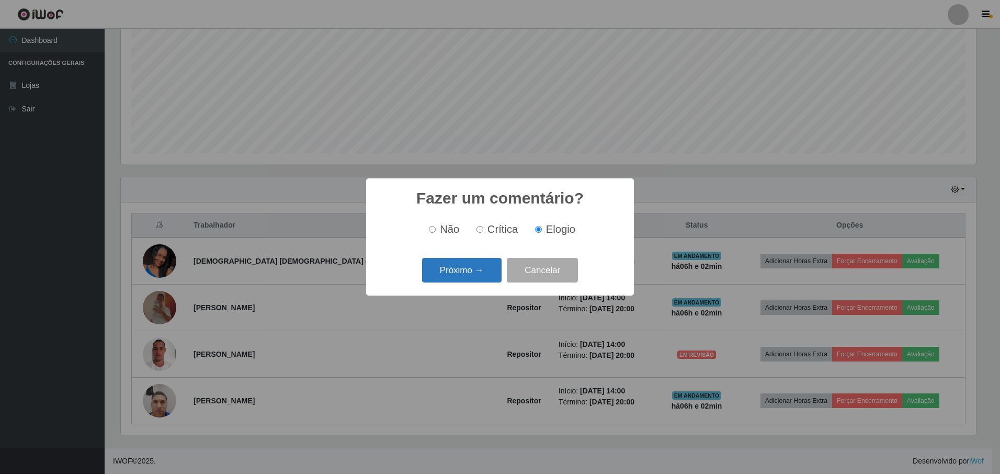 This screenshot has height=474, width=1000. I want to click on span: Elogio, so click(561, 229).